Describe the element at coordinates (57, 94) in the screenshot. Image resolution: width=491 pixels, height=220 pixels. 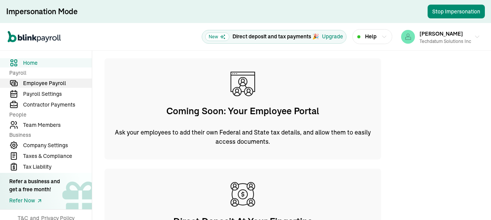
I see `span: Payroll Settings` at that location.